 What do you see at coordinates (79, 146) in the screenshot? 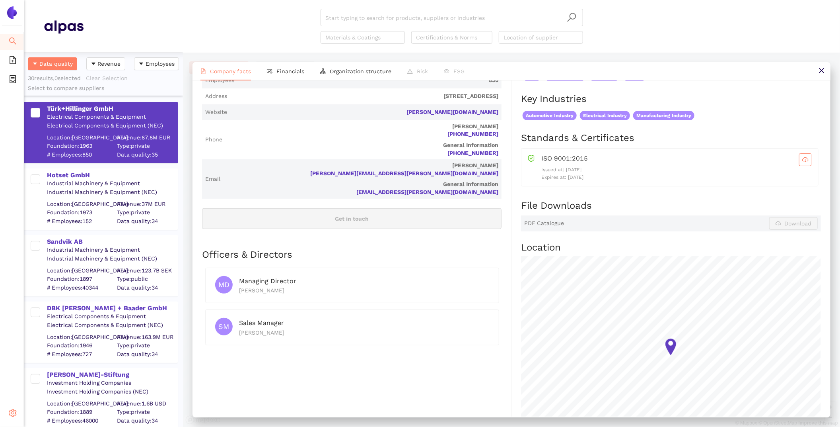
I see `span: Foundation: 1963` at bounding box center [79, 146].